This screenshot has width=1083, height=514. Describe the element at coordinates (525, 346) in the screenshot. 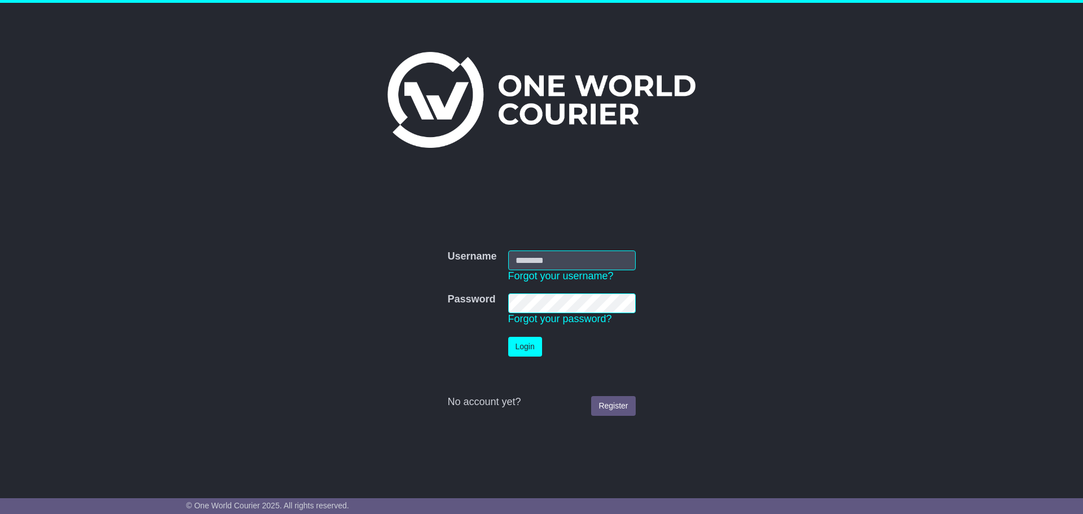

I see `button: Login` at that location.